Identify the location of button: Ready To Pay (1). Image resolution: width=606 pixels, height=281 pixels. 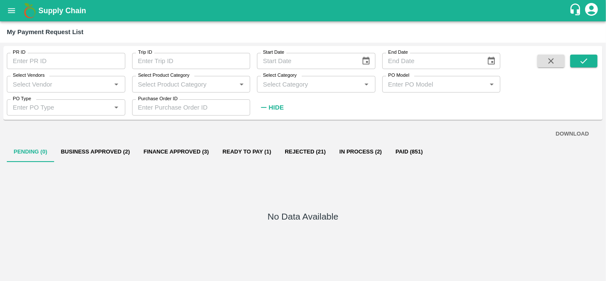
(247, 152).